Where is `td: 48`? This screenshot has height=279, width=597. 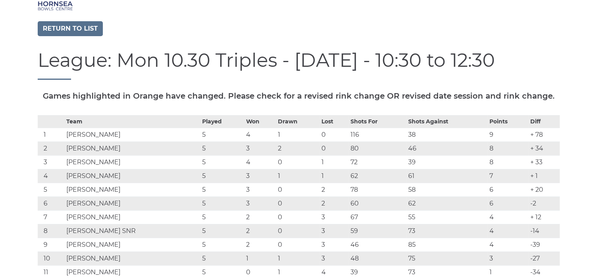 td: 48 is located at coordinates (377, 258).